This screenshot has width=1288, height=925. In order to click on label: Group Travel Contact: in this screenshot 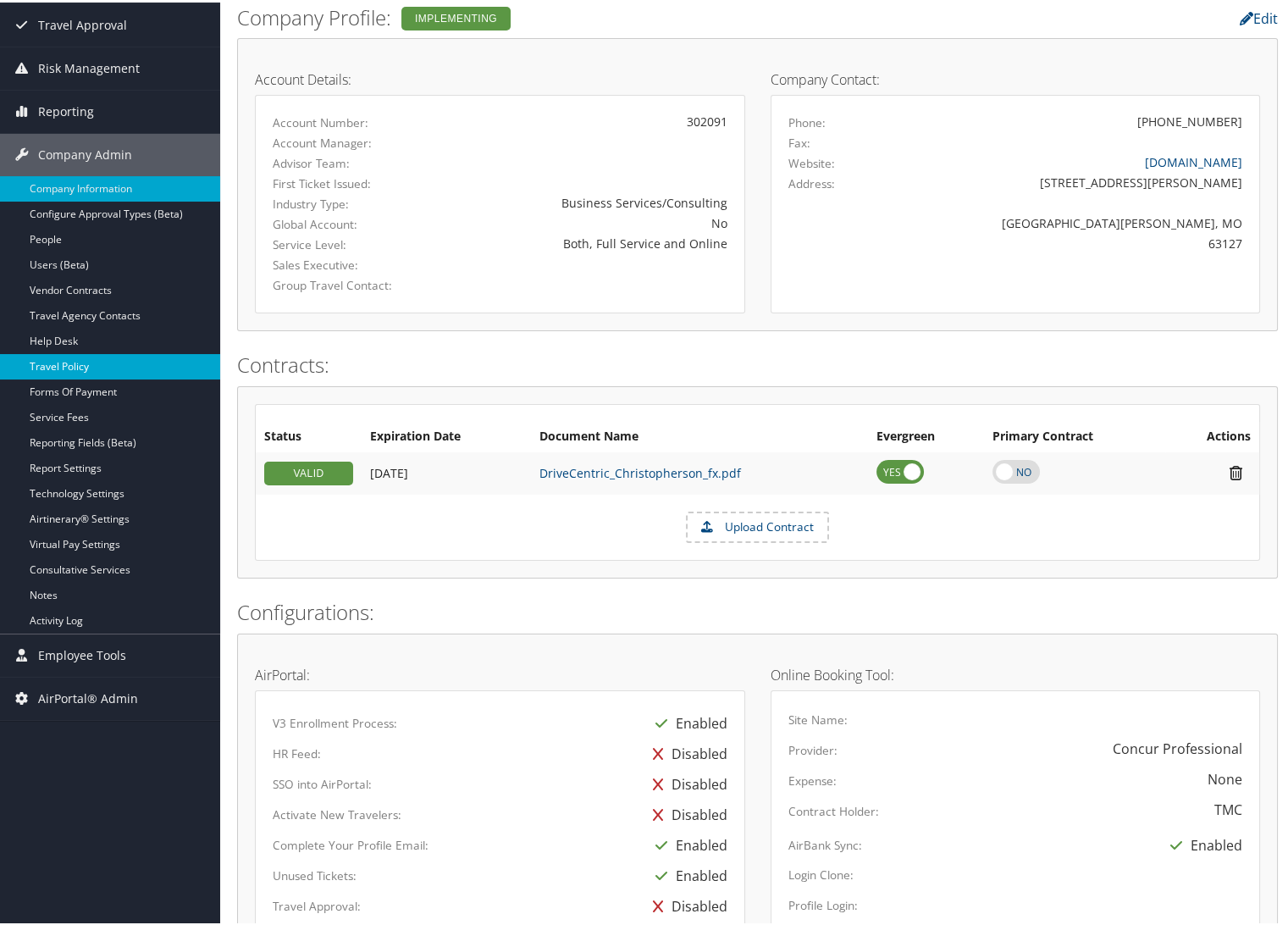, I will do `click(339, 283)`.